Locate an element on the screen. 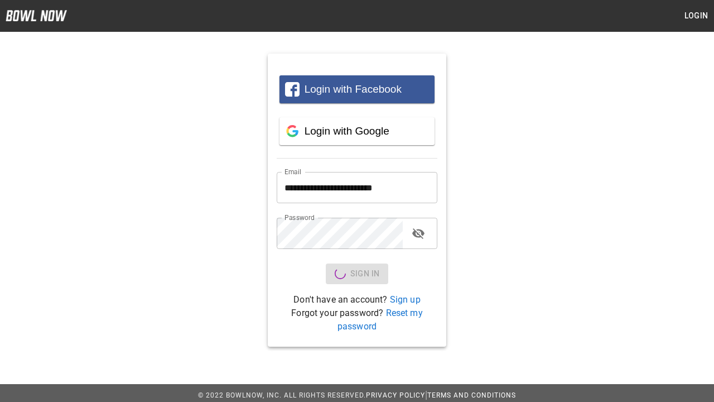 This screenshot has width=714, height=402. a: Terms and Conditions is located at coordinates (471, 395).